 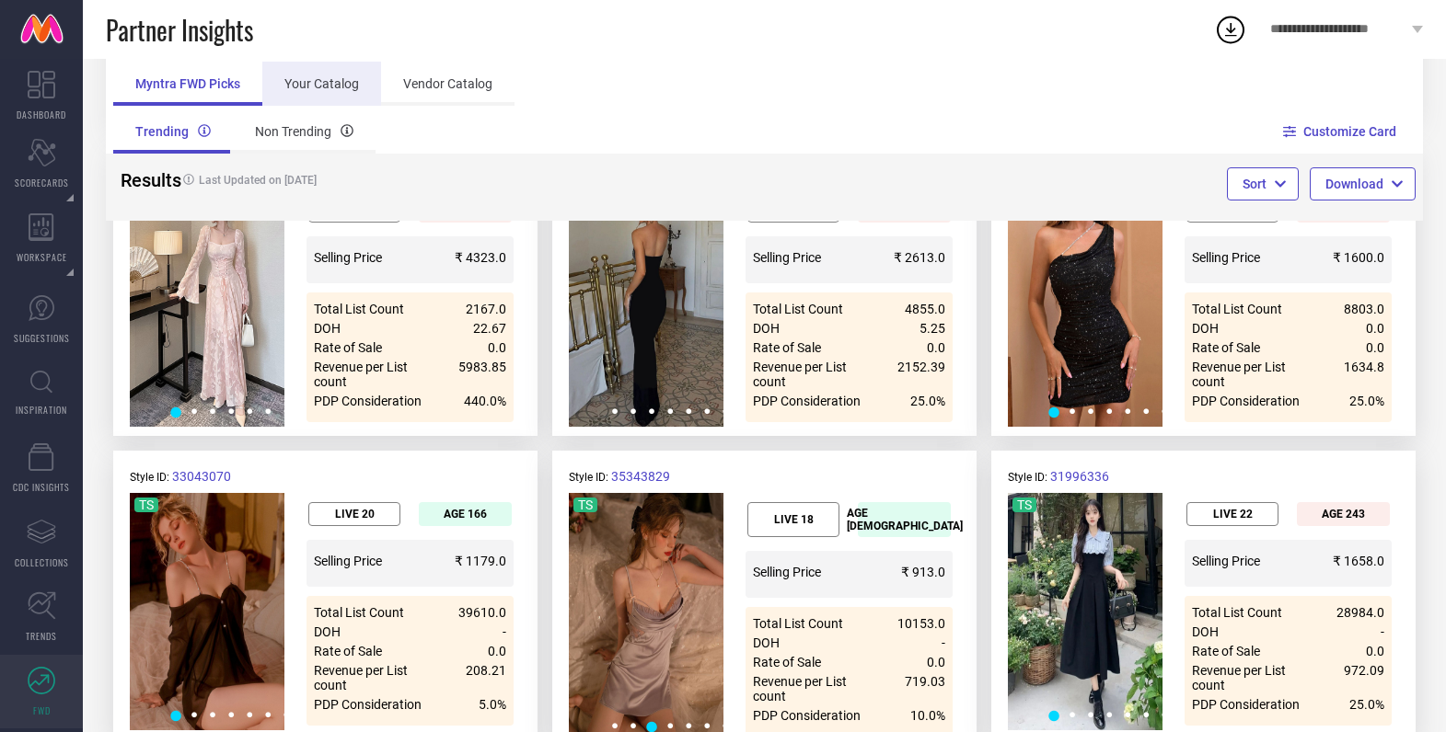 I want to click on div: Open download list, so click(x=1230, y=29).